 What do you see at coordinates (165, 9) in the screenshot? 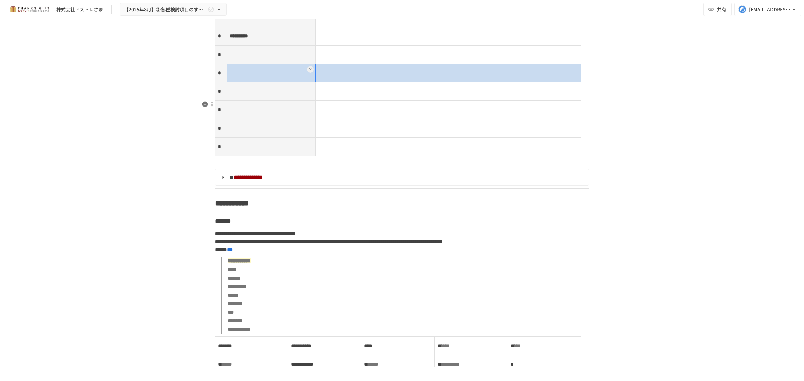
I see `span: 【2025年8月】②各種検討項目のすり合わせ/ THANKS GIFTキックオフMTG` at bounding box center [165, 9].